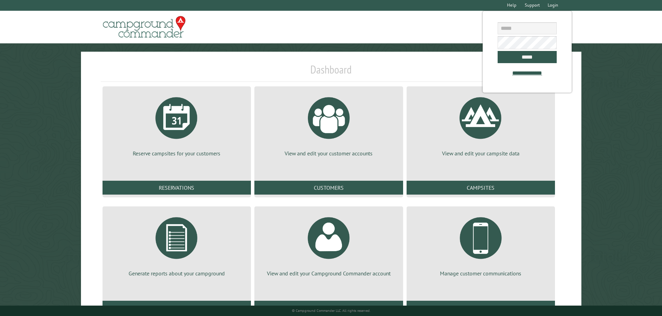 The image size is (662, 316). I want to click on p: Manage customer communications, so click(480, 274).